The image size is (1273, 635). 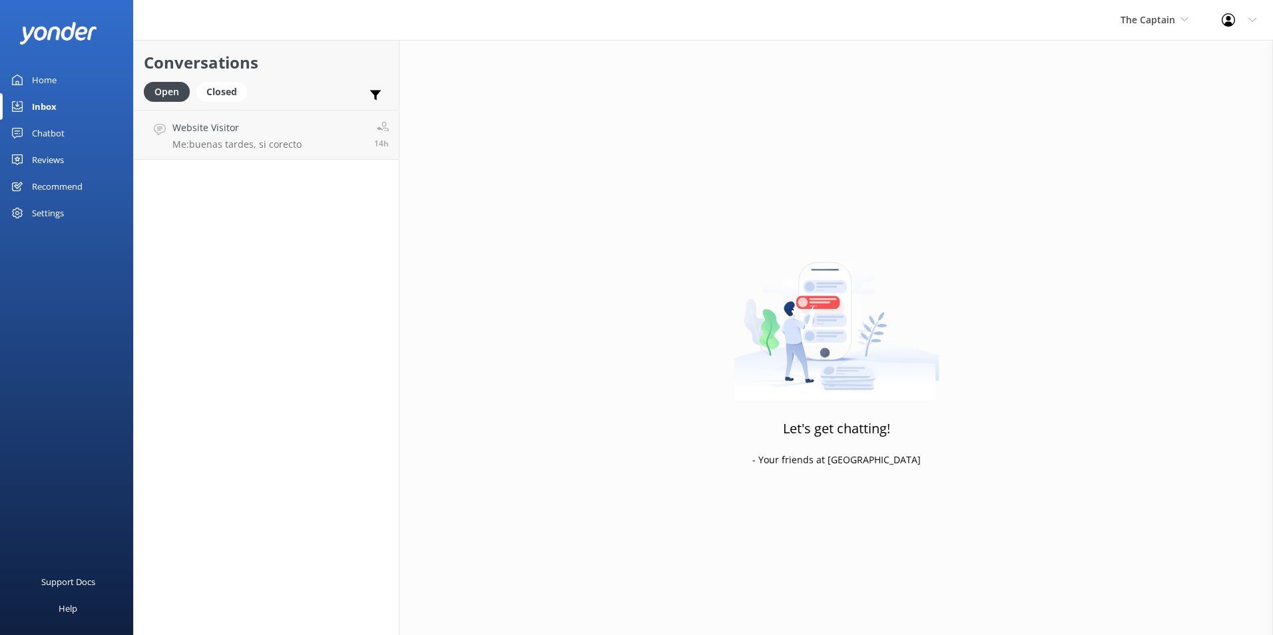 I want to click on div: Home, so click(x=44, y=80).